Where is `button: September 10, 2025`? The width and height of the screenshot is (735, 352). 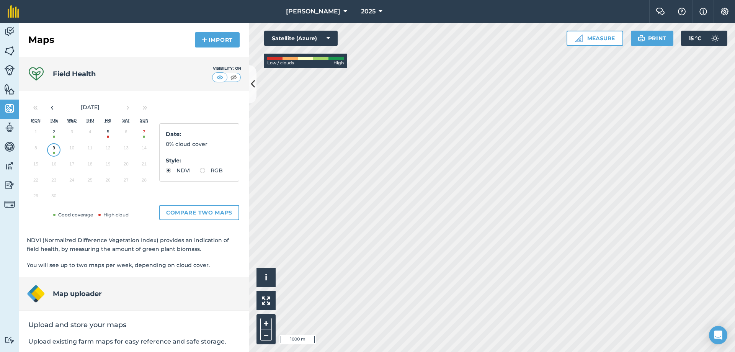
button: September 10, 2025 is located at coordinates (72, 150).